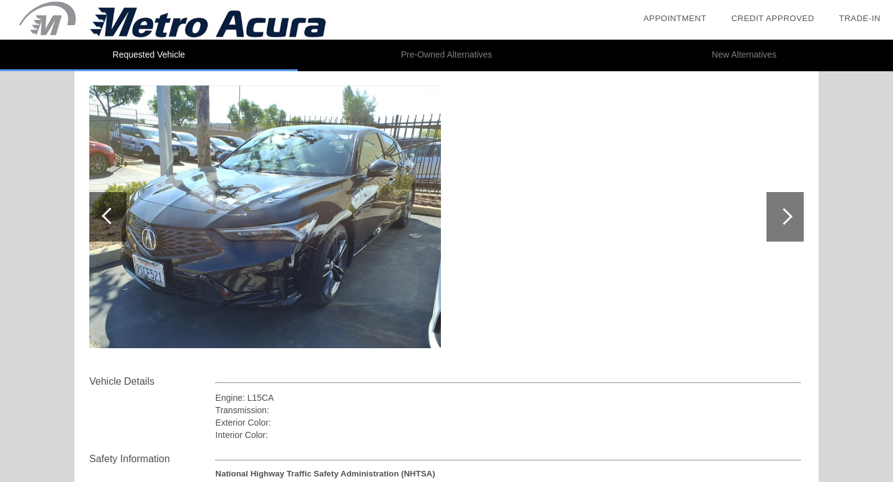 Image resolution: width=893 pixels, height=482 pixels. What do you see at coordinates (744, 55) in the screenshot?
I see `li: New Alternatives` at bounding box center [744, 55].